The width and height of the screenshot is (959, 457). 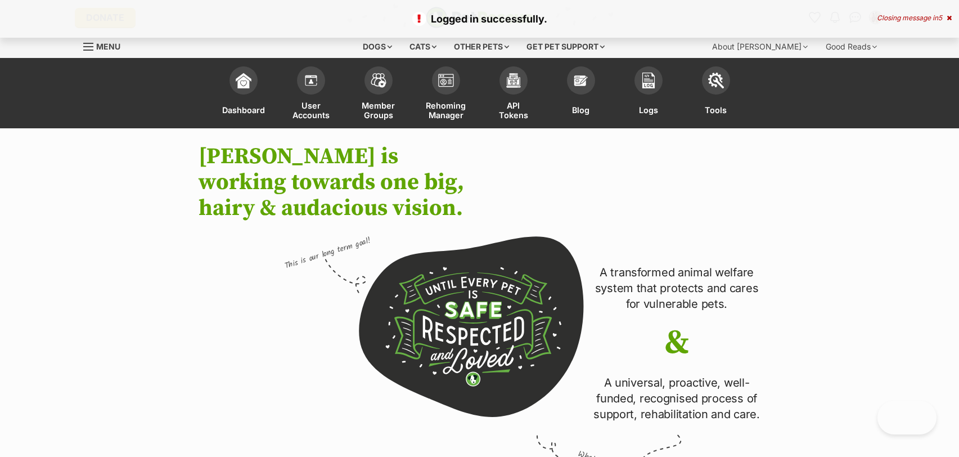 What do you see at coordinates (514, 110) in the screenshot?
I see `span: API Tokens` at bounding box center [514, 110].